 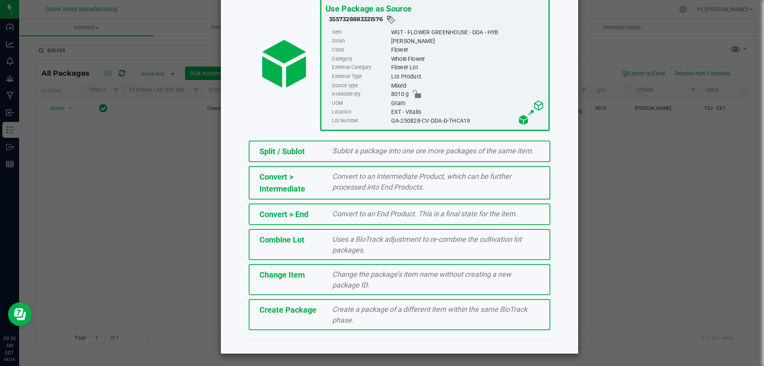 I want to click on div: Gram, so click(x=467, y=103).